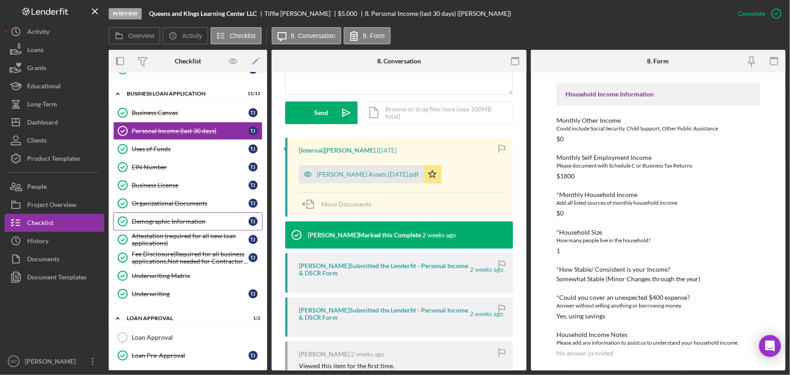 The height and width of the screenshot is (375, 790). I want to click on button: People, so click(54, 186).